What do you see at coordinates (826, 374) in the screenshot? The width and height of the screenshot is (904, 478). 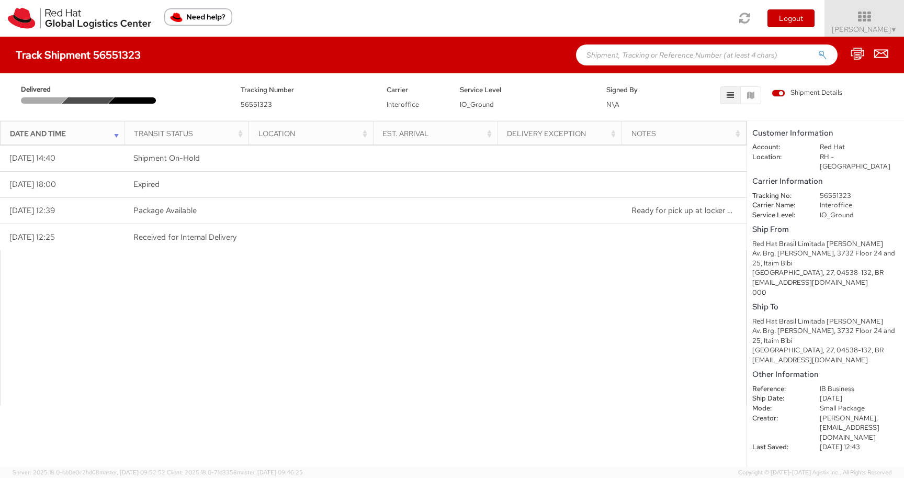 I see `h5: Other Information` at bounding box center [826, 374].